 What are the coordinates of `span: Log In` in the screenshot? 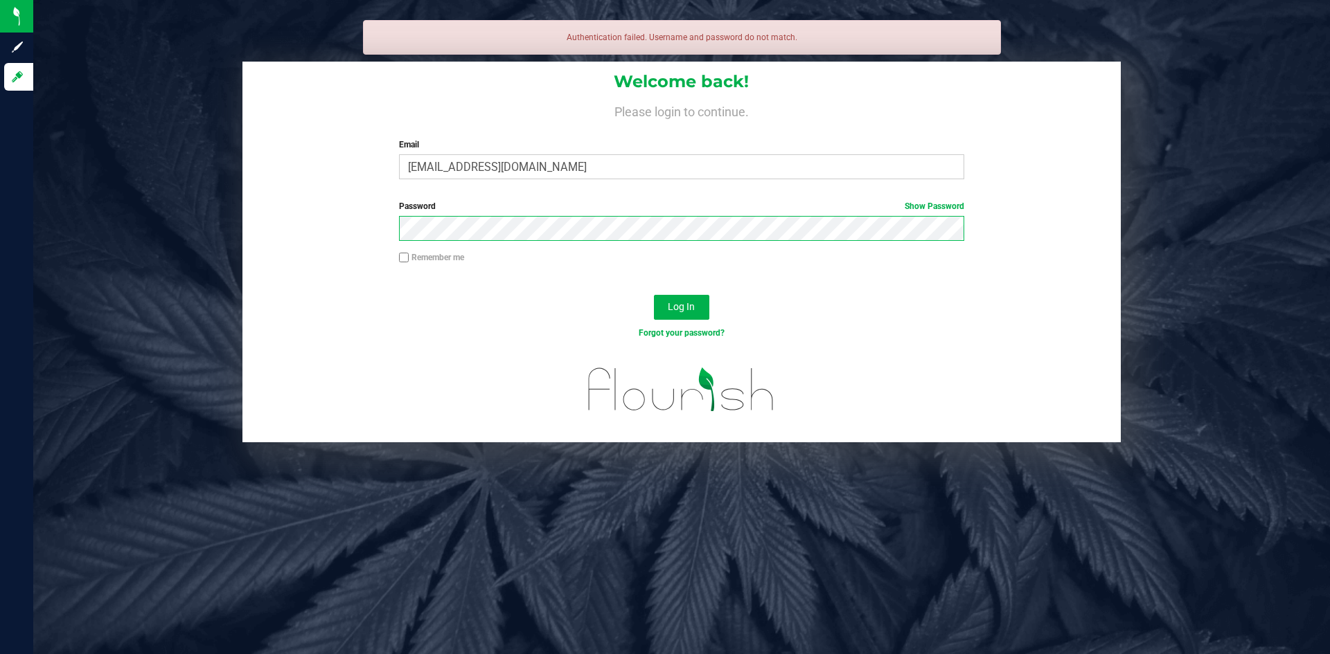 It's located at (681, 307).